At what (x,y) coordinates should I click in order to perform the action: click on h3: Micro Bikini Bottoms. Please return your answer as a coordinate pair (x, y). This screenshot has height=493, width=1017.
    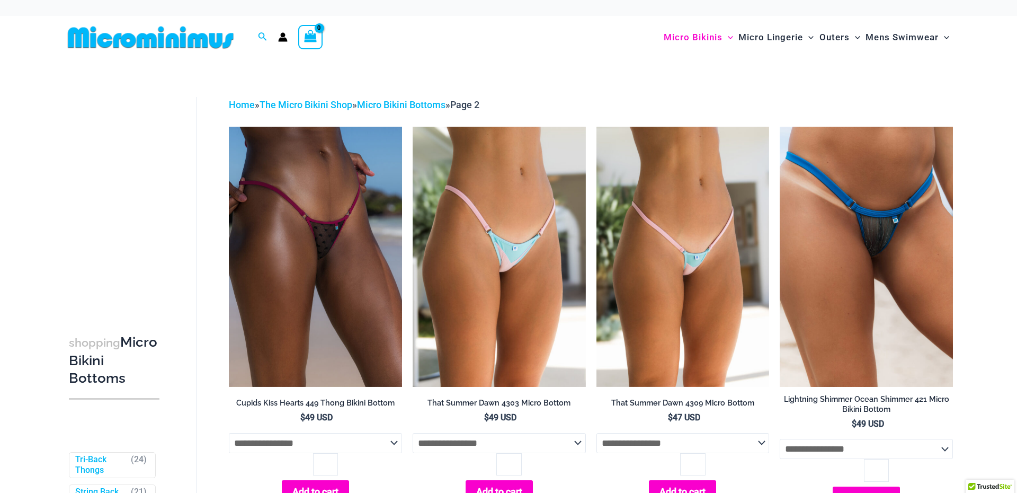
    Looking at the image, I should click on (114, 360).